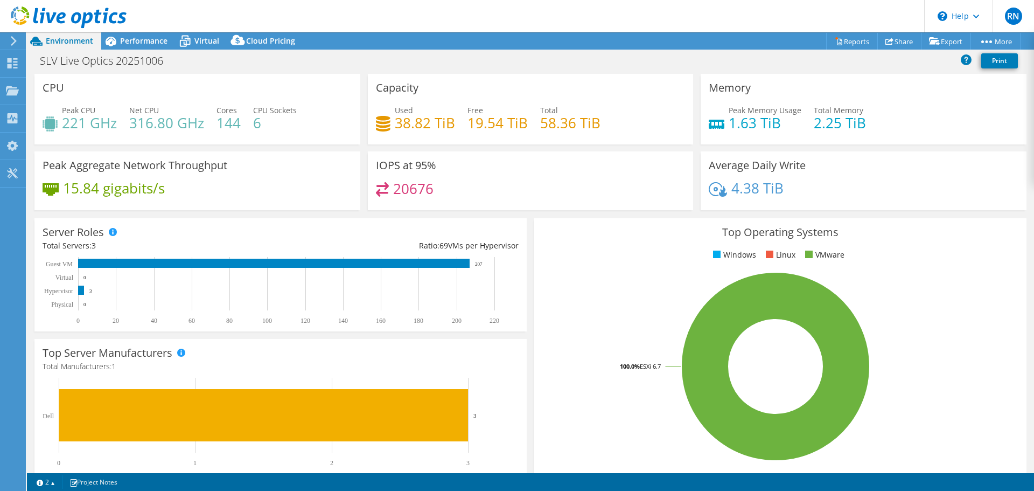 This screenshot has width=1034, height=491. I want to click on text: Guest VM, so click(59, 264).